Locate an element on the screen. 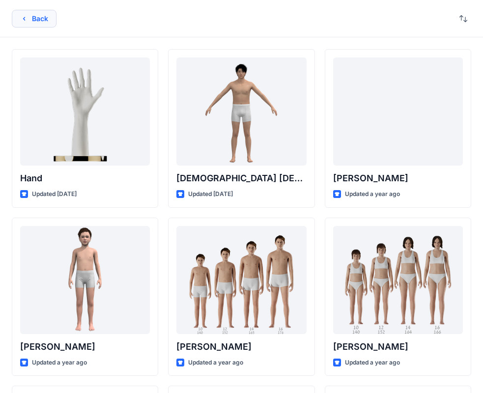 The image size is (483, 393). a: Hand is located at coordinates (85, 112).